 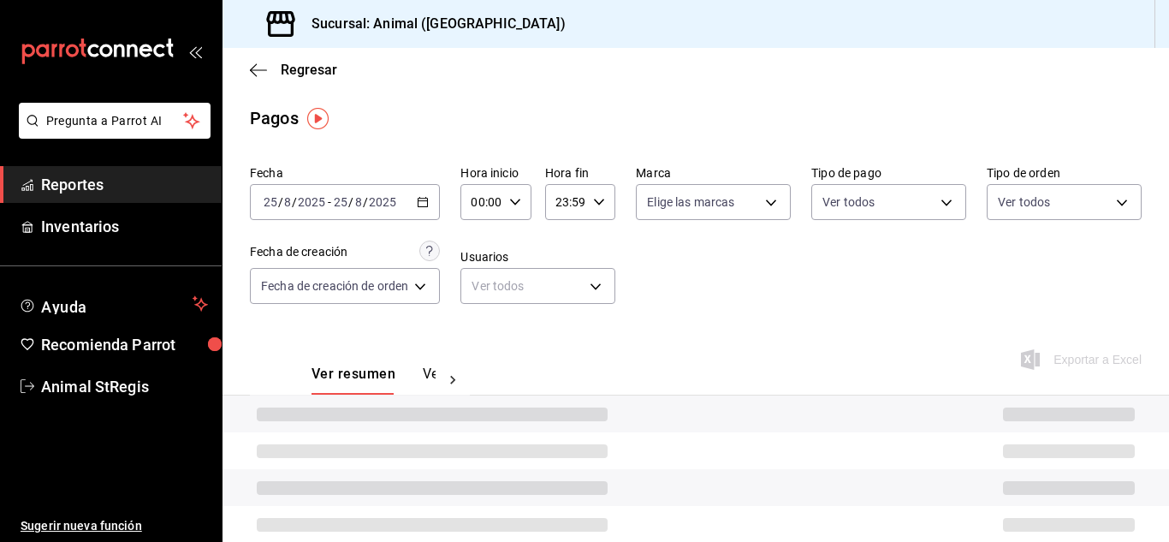 What do you see at coordinates (299, 252) in the screenshot?
I see `div: Fecha de creación` at bounding box center [299, 252].